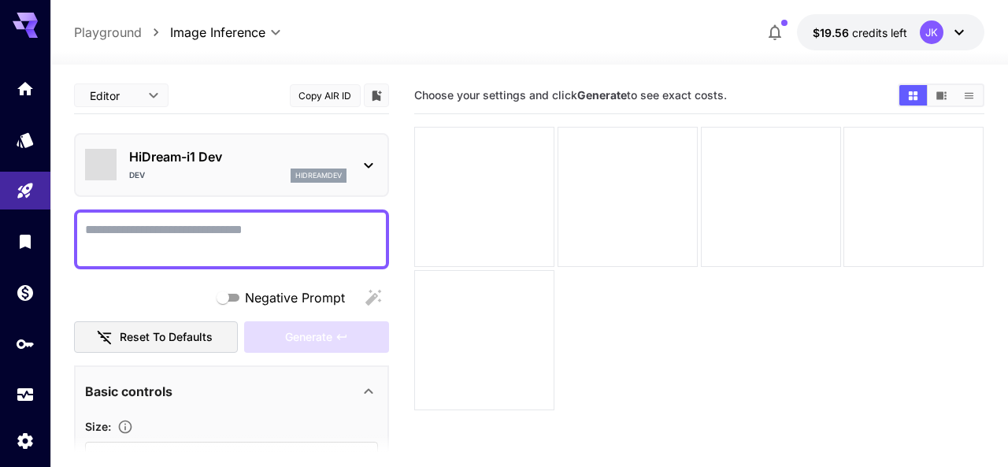  What do you see at coordinates (570, 95) in the screenshot?
I see `span: Choose your settings and click to see exact costs.` at bounding box center [570, 95].